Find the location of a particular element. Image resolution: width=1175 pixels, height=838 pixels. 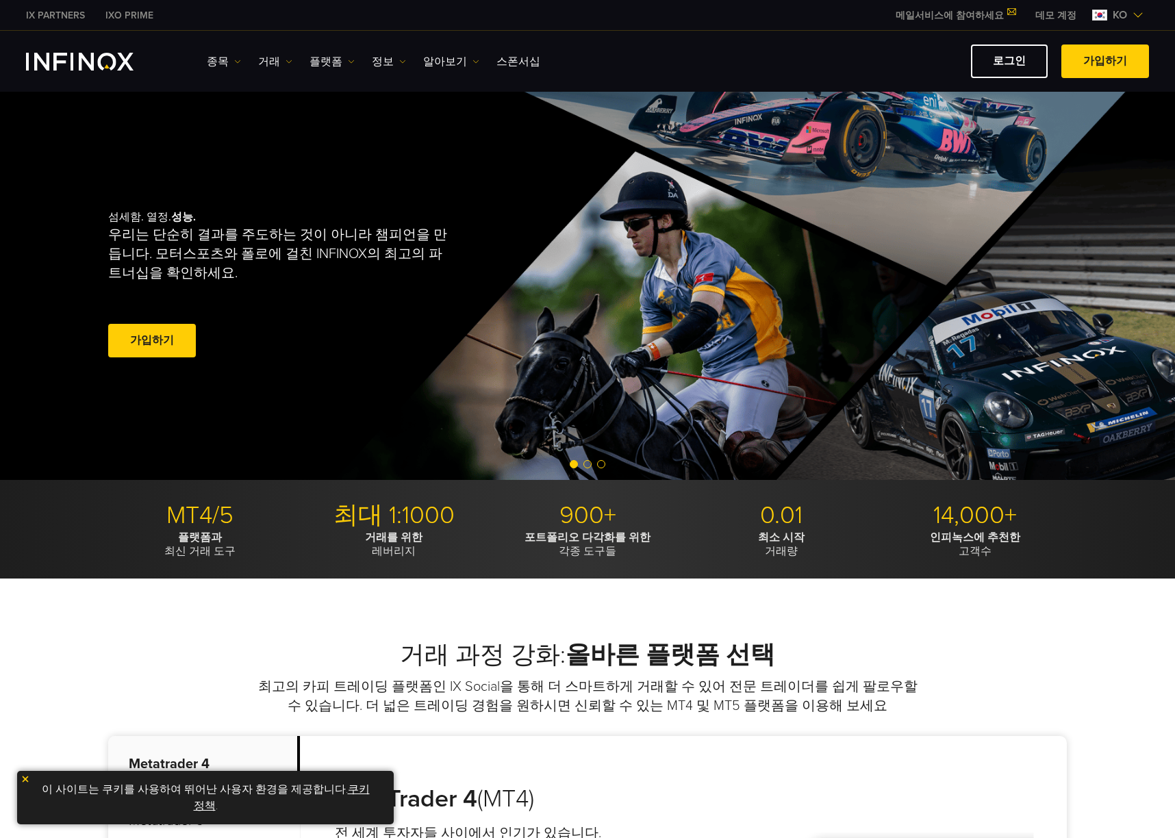

a: INFINOX Logo is located at coordinates (96, 62).